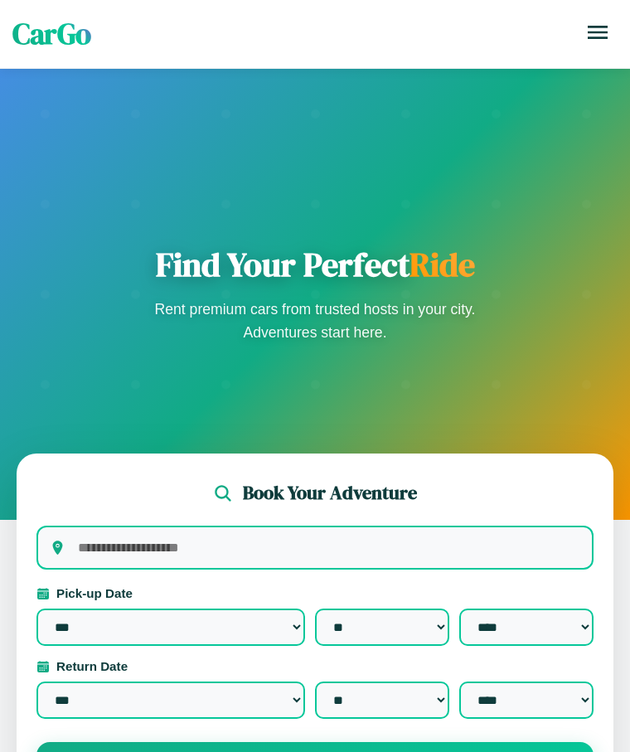 The image size is (630, 752). What do you see at coordinates (315, 666) in the screenshot?
I see `label: Return Date` at bounding box center [315, 666].